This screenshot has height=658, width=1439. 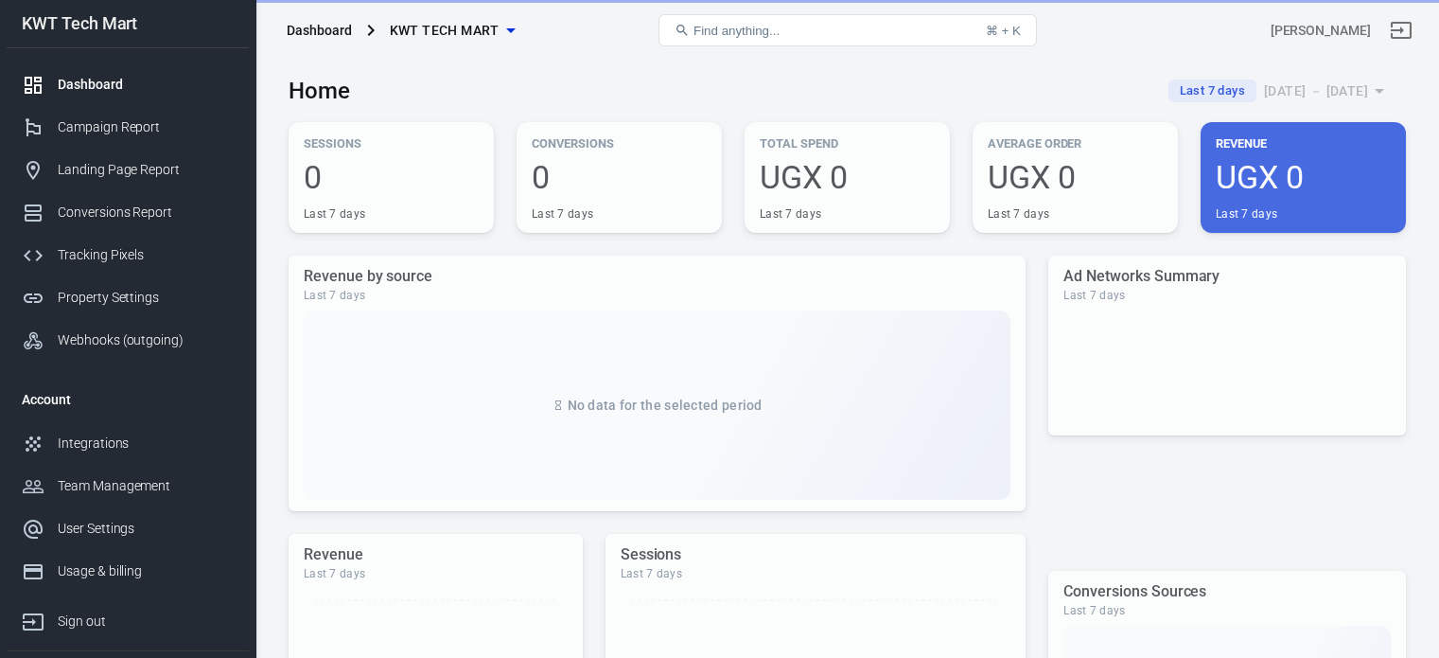 What do you see at coordinates (128, 485) in the screenshot?
I see `a: Team Management` at bounding box center [128, 485].